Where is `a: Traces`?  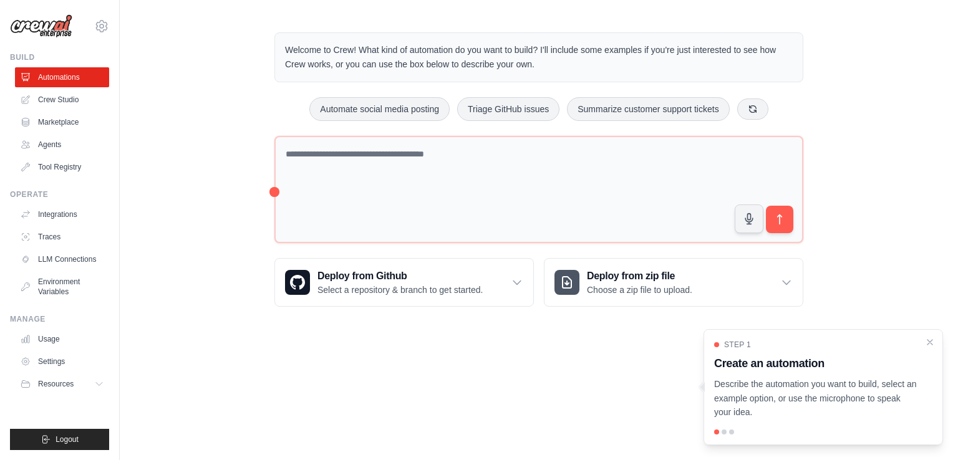 a: Traces is located at coordinates (62, 237).